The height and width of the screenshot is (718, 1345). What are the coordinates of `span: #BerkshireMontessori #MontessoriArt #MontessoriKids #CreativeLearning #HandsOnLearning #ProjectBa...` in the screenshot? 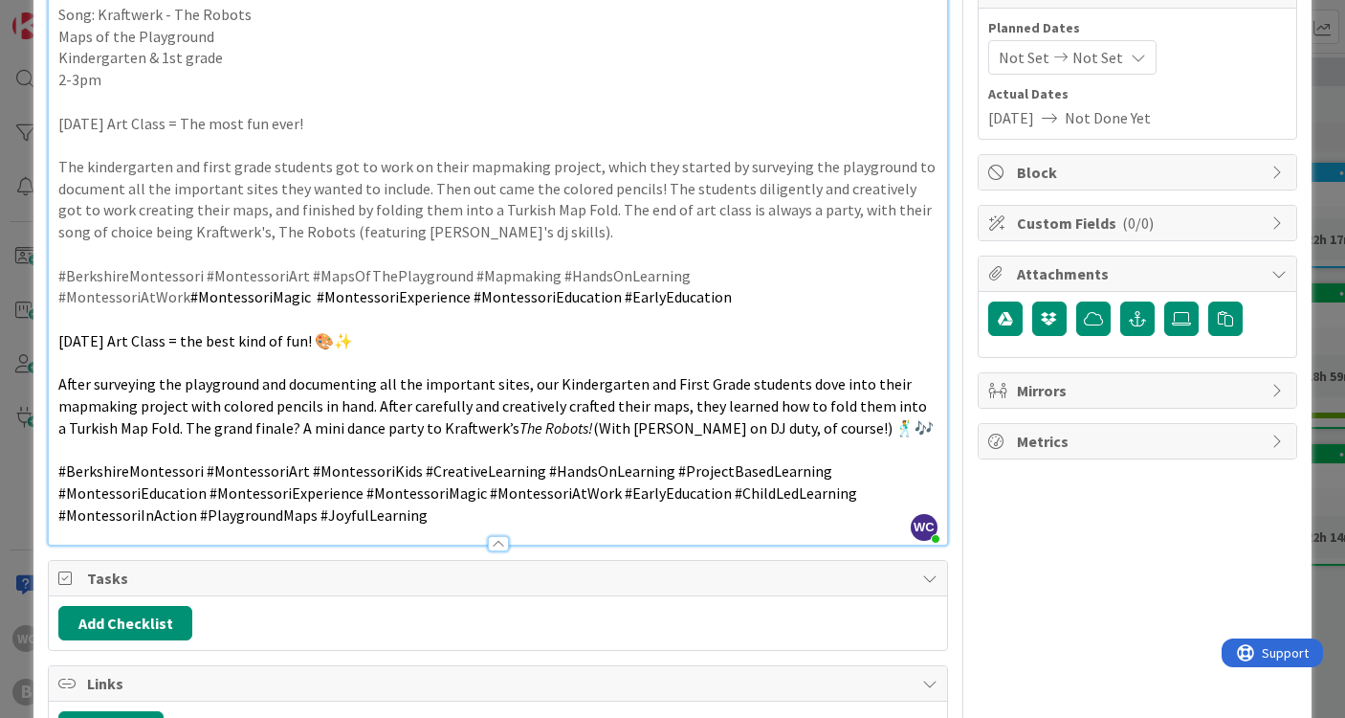 It's located at (459, 492).